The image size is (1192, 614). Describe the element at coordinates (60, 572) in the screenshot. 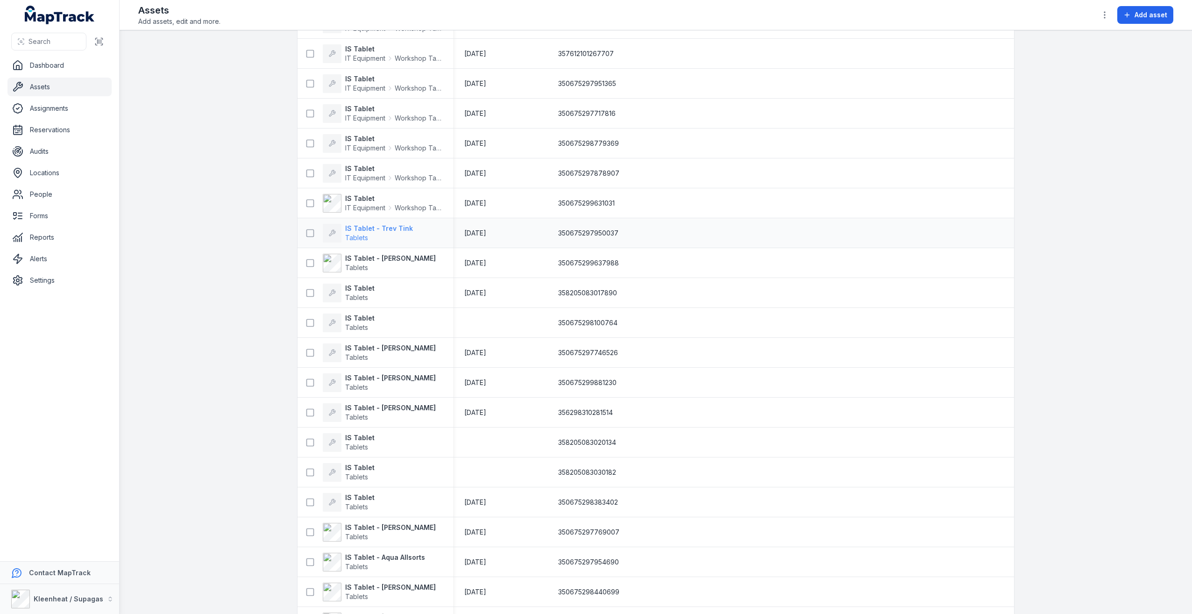

I see `strong: Contact MapTrack` at that location.